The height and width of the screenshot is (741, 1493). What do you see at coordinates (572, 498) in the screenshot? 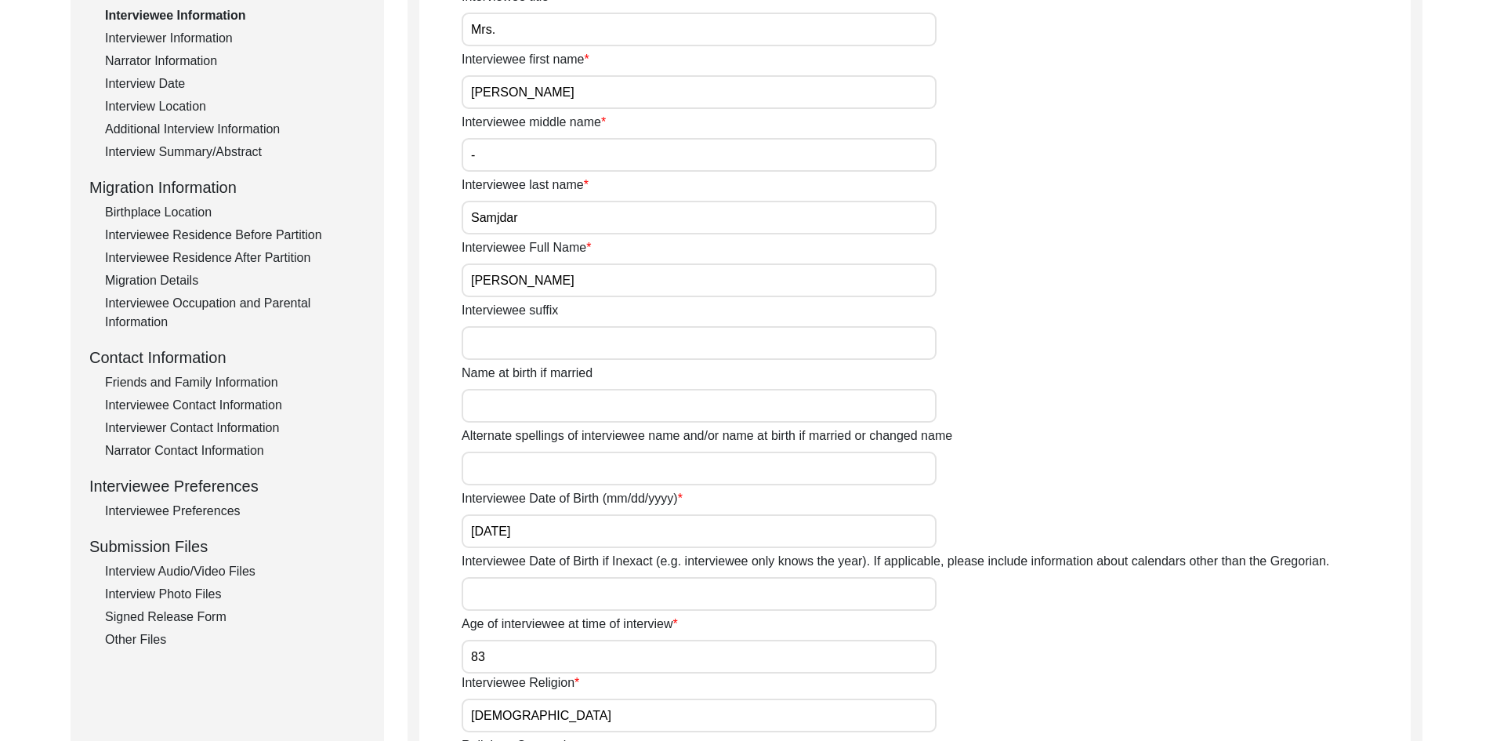
I see `label: Interviewee Date of Birth (mm/dd/yyyy)` at bounding box center [572, 498].